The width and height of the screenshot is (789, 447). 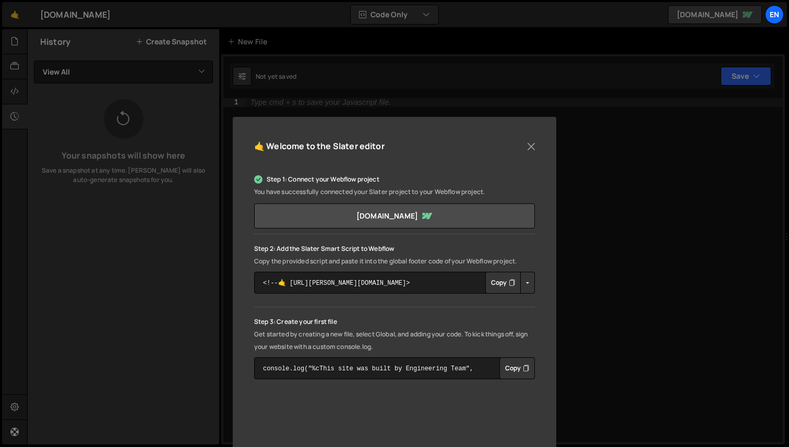 What do you see at coordinates (394, 261) in the screenshot?
I see `p: Copy the provided script and paste it into the global footer code of your Webflow project.` at bounding box center [394, 261].